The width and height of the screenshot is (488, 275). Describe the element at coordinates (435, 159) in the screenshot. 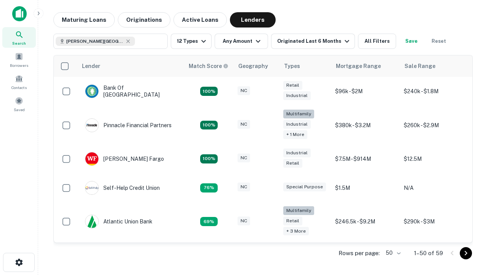

I see `td: $12.5M` at that location.